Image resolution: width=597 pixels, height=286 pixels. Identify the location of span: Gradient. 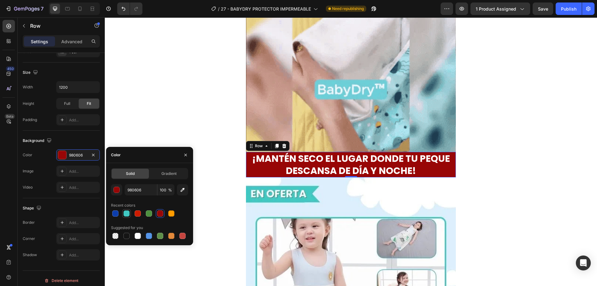
(169, 173).